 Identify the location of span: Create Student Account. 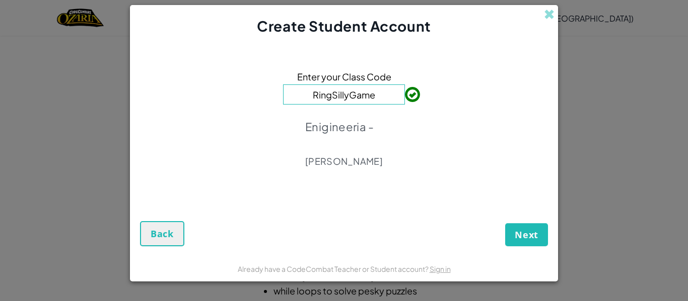
(343, 26).